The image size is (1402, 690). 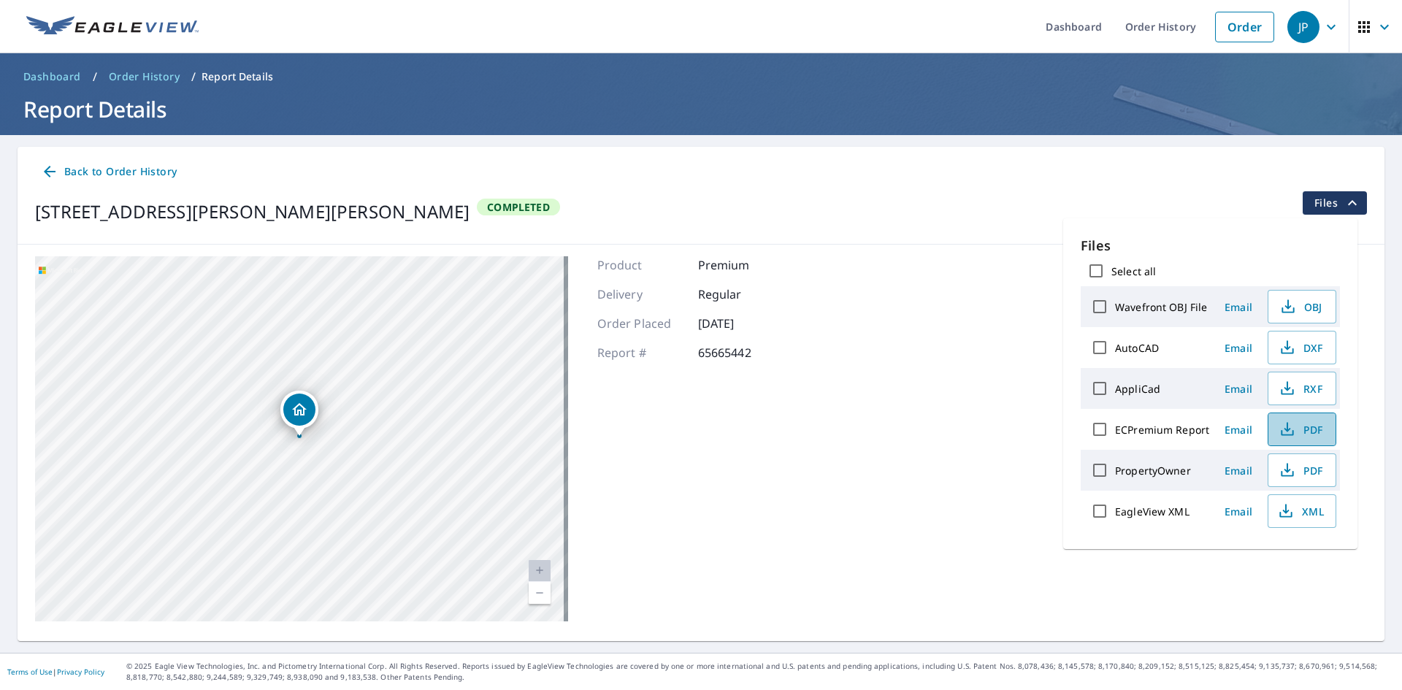 I want to click on label: PropertyOwner, so click(x=1153, y=470).